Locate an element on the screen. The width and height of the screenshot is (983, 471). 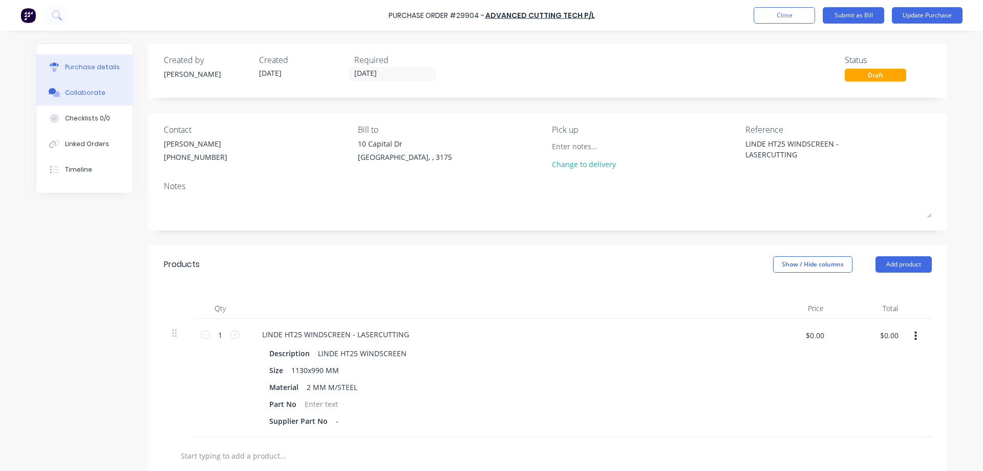
div: Pick up is located at coordinates (645, 130).